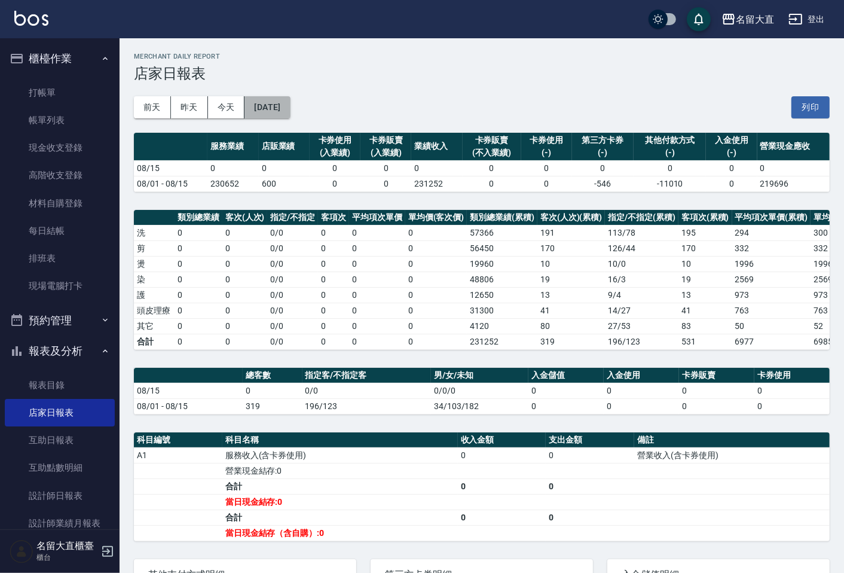 This screenshot has height=573, width=844. I want to click on td: 126 / 44, so click(642, 248).